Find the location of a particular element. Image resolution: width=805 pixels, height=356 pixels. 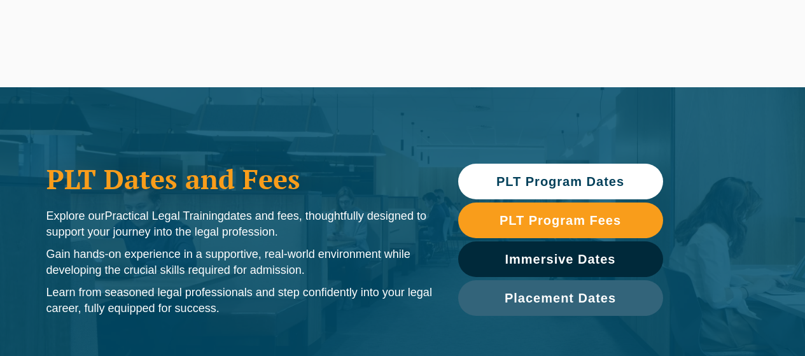

span: Immersive Dates is located at coordinates (561, 259).